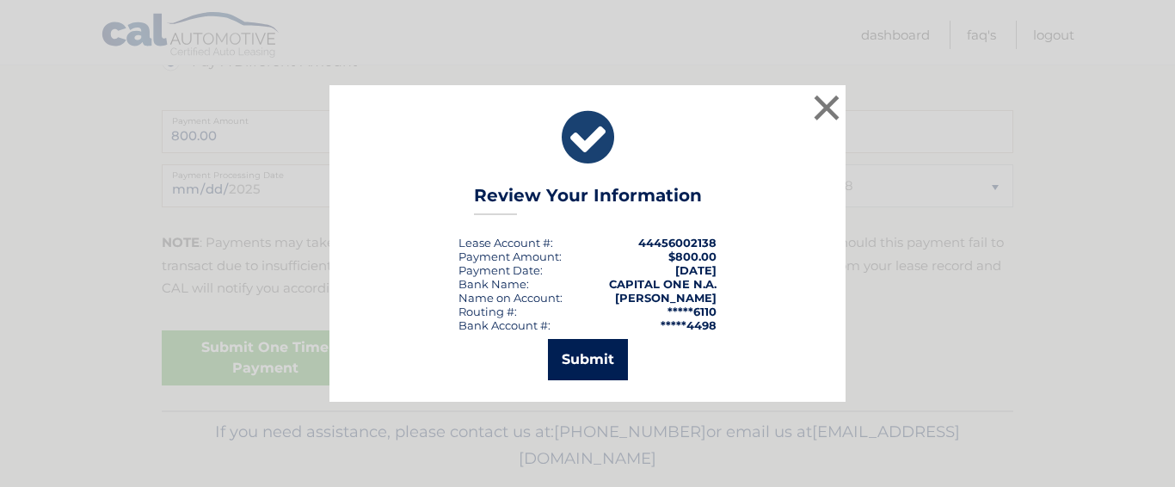 The image size is (1175, 487). What do you see at coordinates (499, 270) in the screenshot?
I see `span: Payment Date` at bounding box center [499, 270].